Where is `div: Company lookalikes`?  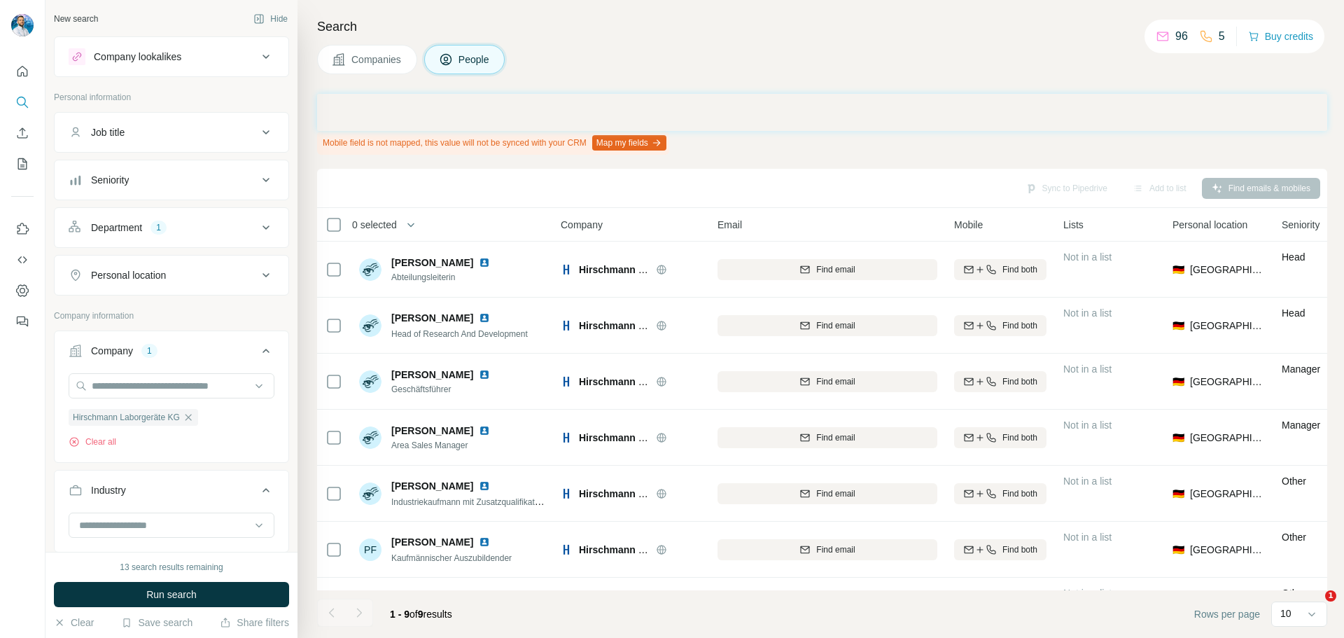 div: Company lookalikes is located at coordinates (137, 57).